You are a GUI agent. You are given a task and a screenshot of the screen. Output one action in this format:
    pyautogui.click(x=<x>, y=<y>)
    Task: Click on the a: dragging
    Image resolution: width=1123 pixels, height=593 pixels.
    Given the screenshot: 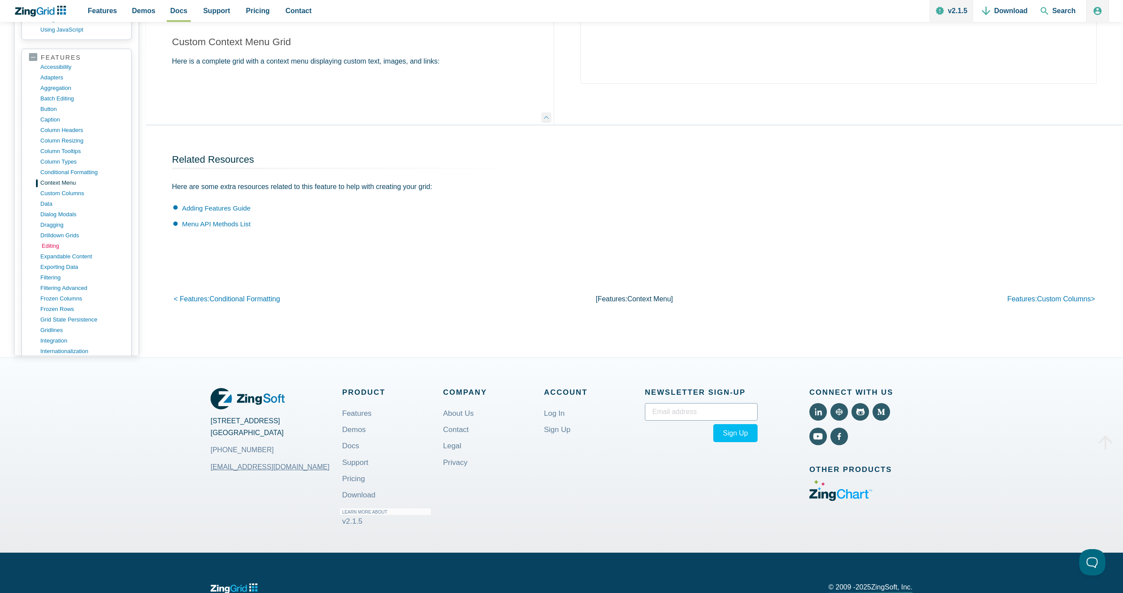 What is the action you would take?
    pyautogui.click(x=82, y=225)
    